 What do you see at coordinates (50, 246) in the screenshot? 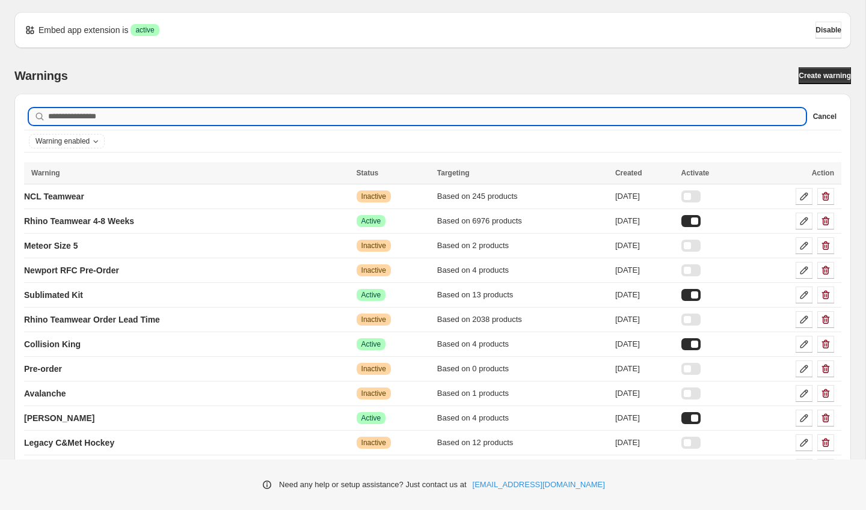
I see `p: Meteor Size 5` at bounding box center [50, 246].